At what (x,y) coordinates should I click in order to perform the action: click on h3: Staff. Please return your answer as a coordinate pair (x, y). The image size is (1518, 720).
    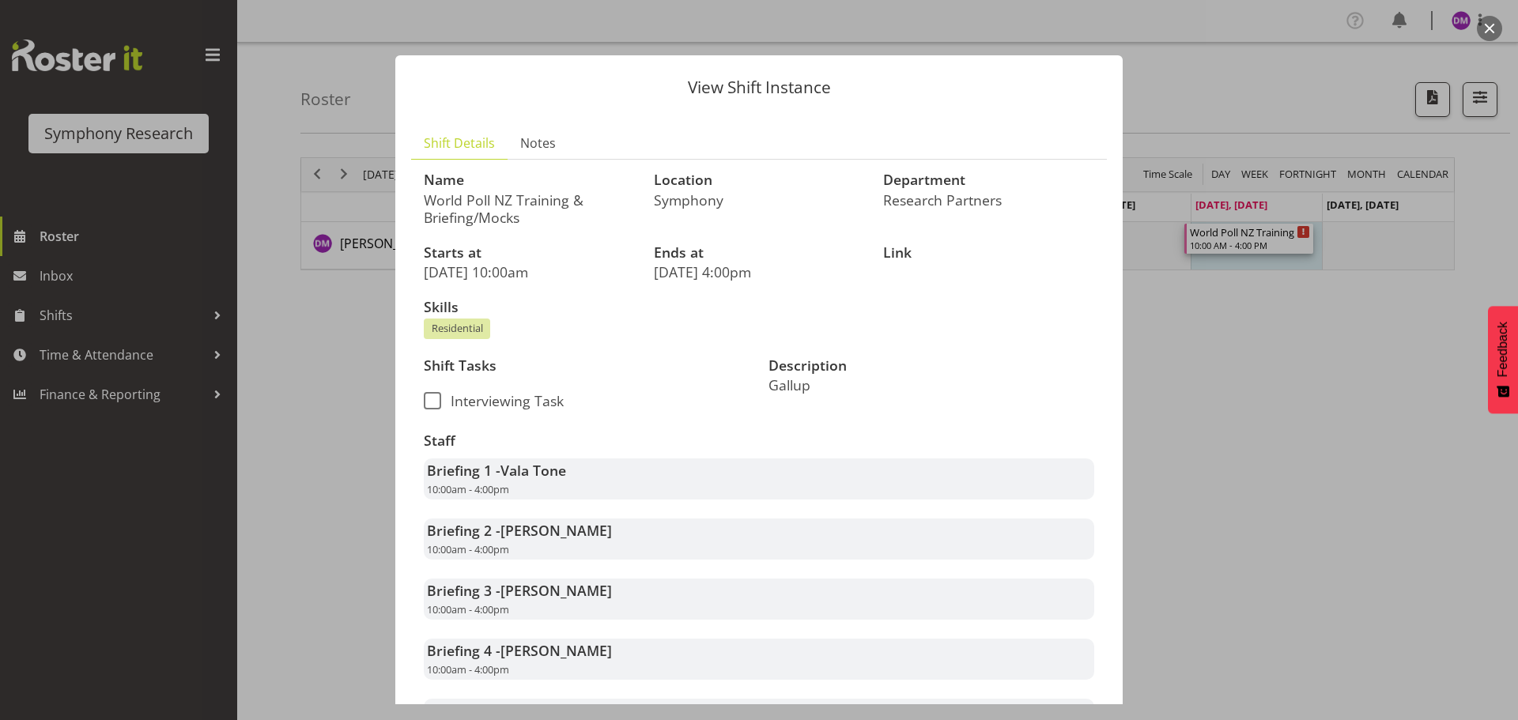
    Looking at the image, I should click on (759, 441).